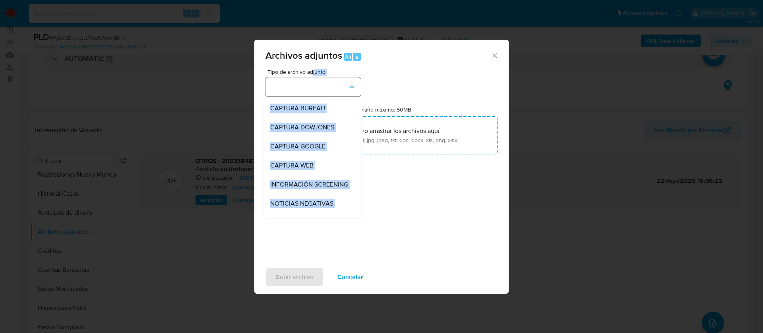 Image resolution: width=763 pixels, height=333 pixels. I want to click on span: Cancelar, so click(350, 277).